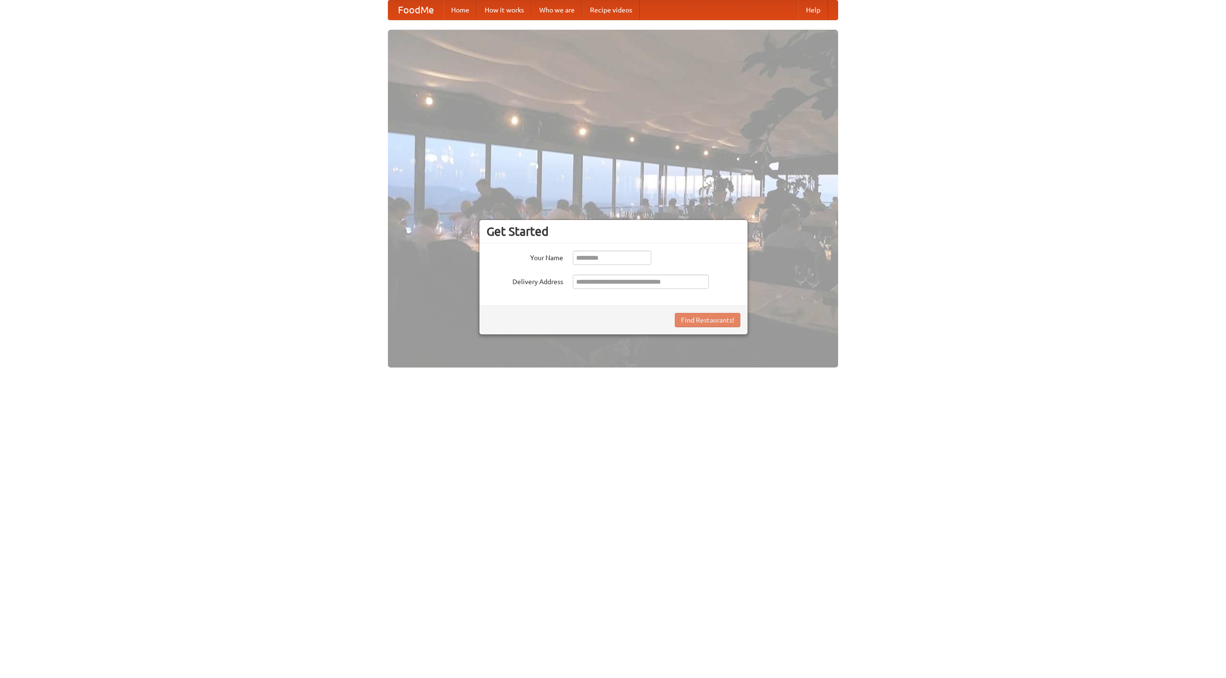 The width and height of the screenshot is (1226, 678). I want to click on a: Who we are, so click(557, 10).